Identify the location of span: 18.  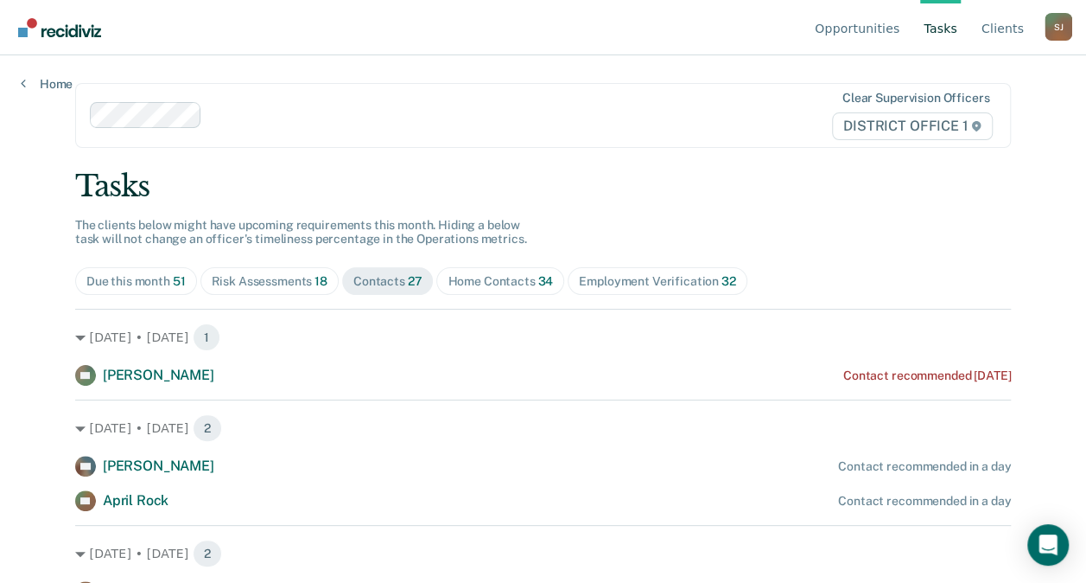
(321, 281).